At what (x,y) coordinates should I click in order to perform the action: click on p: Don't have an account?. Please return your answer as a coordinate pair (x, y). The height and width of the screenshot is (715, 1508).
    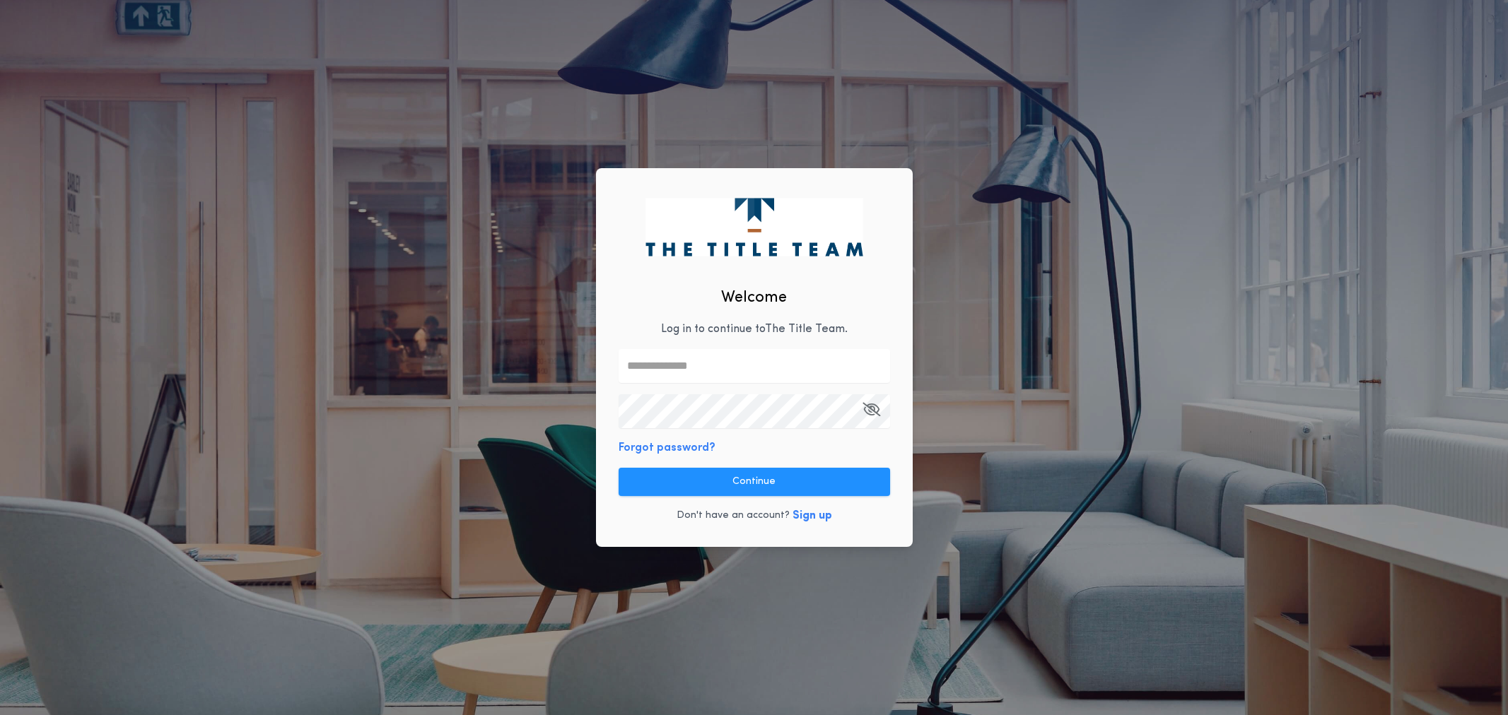
    Looking at the image, I should click on (733, 516).